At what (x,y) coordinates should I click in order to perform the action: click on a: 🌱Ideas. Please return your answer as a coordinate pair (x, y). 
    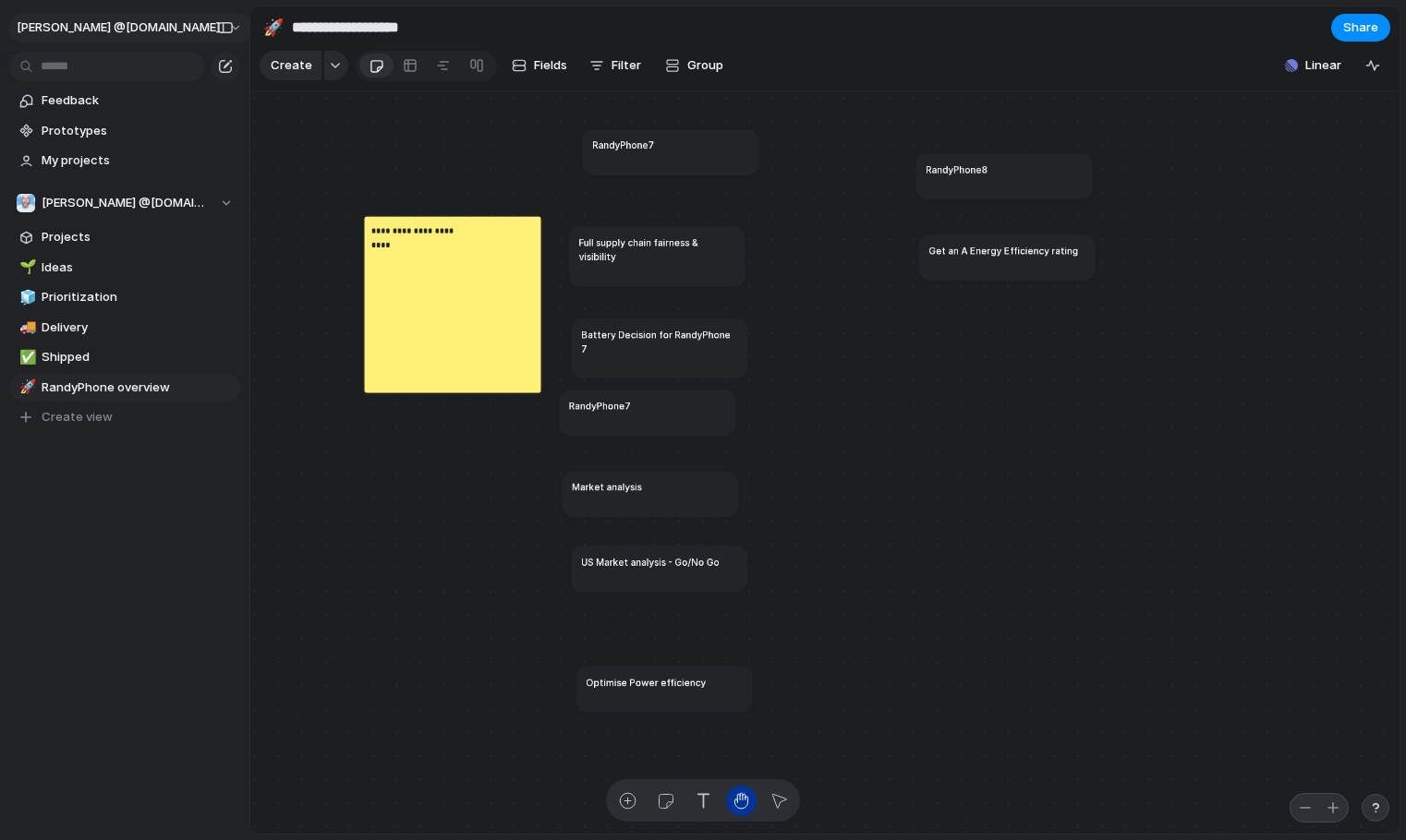
    Looking at the image, I should click on (125, 268).